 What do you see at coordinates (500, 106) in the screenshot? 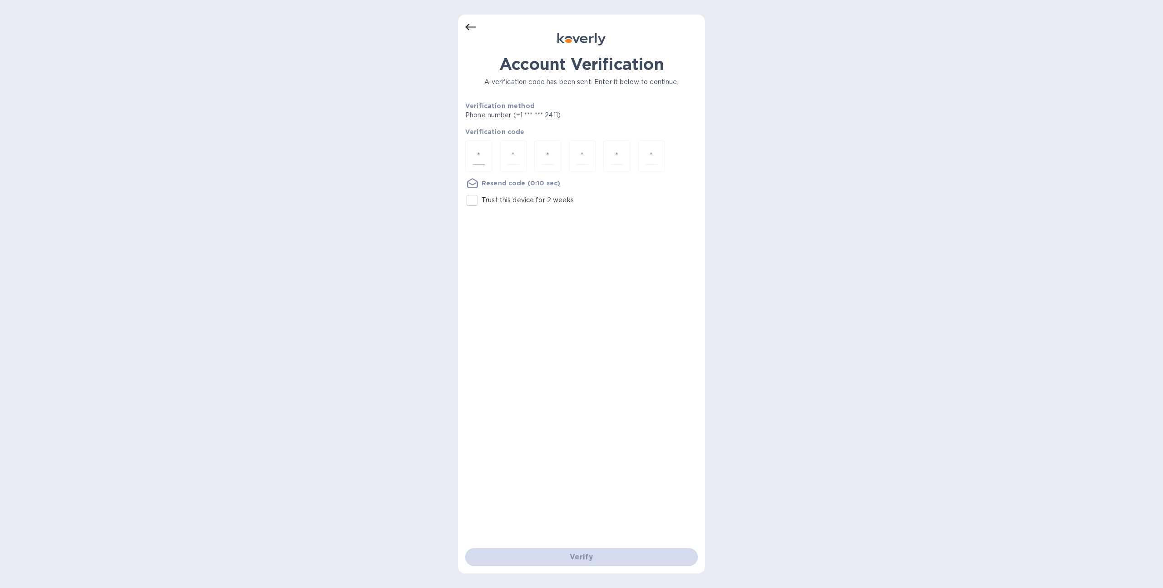
I see `b: Verification method` at bounding box center [500, 106].